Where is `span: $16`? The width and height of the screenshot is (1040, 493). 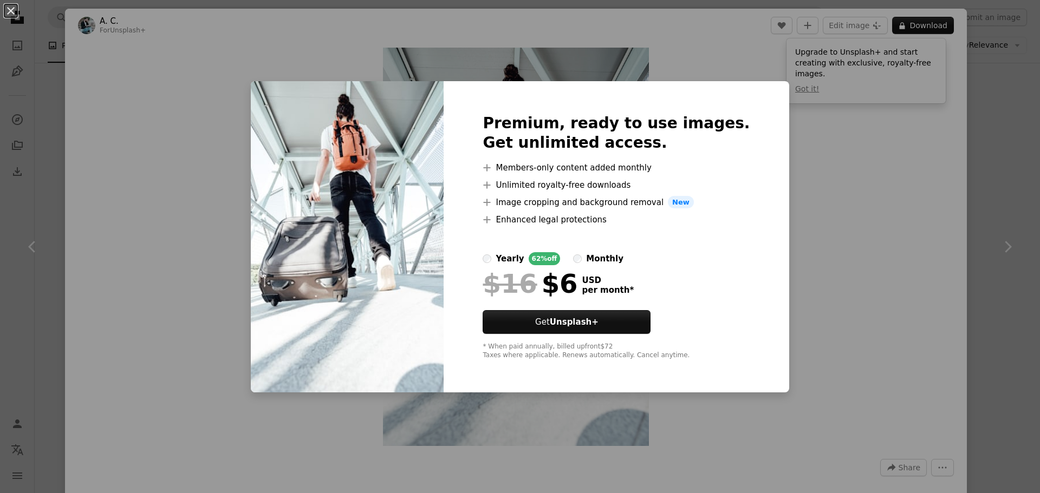 span: $16 is located at coordinates (510, 284).